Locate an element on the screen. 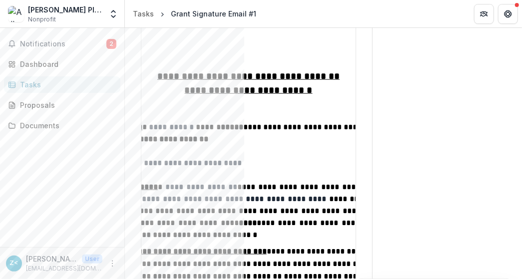 Image resolution: width=522 pixels, height=279 pixels. div: Proposals is located at coordinates (66, 105).